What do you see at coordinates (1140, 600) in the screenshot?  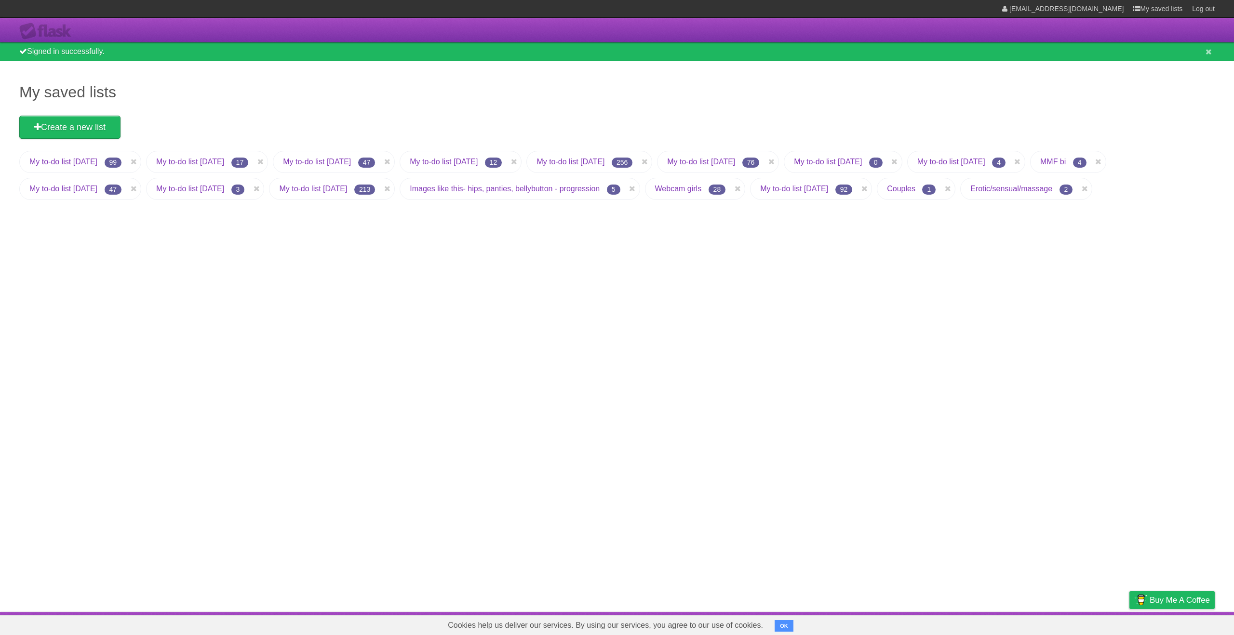 I see `img: Buy me a coffee` at bounding box center [1140, 600].